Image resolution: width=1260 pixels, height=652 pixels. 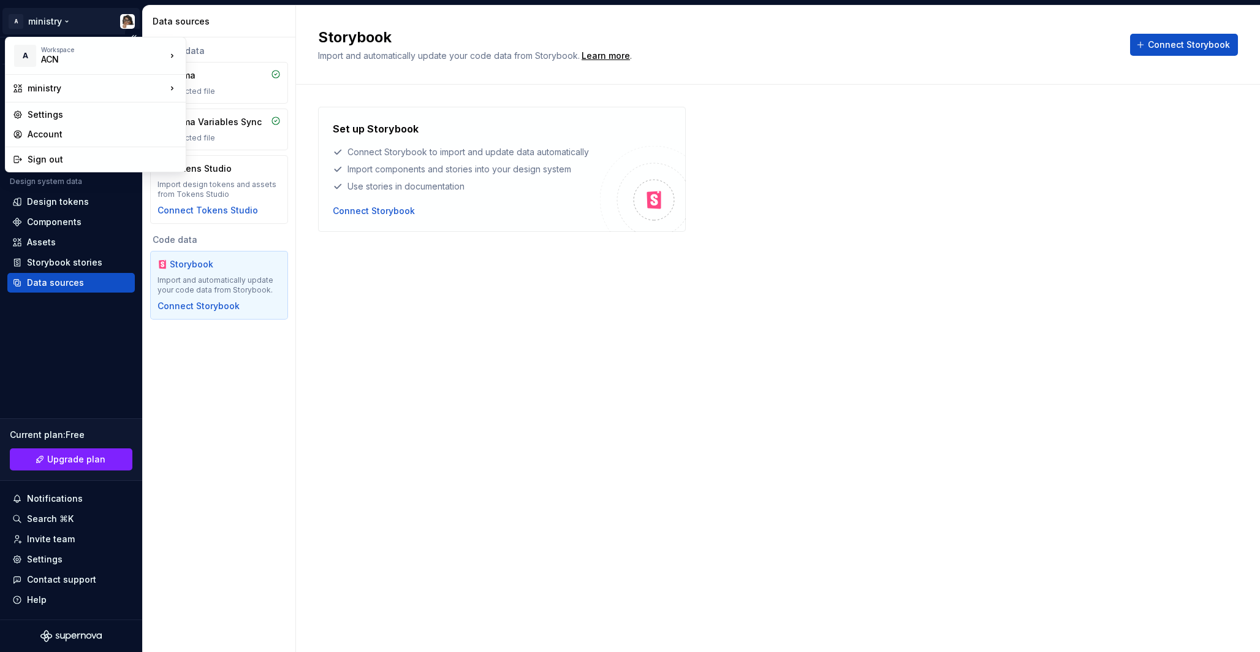 I want to click on div: ACN, so click(x=93, y=59).